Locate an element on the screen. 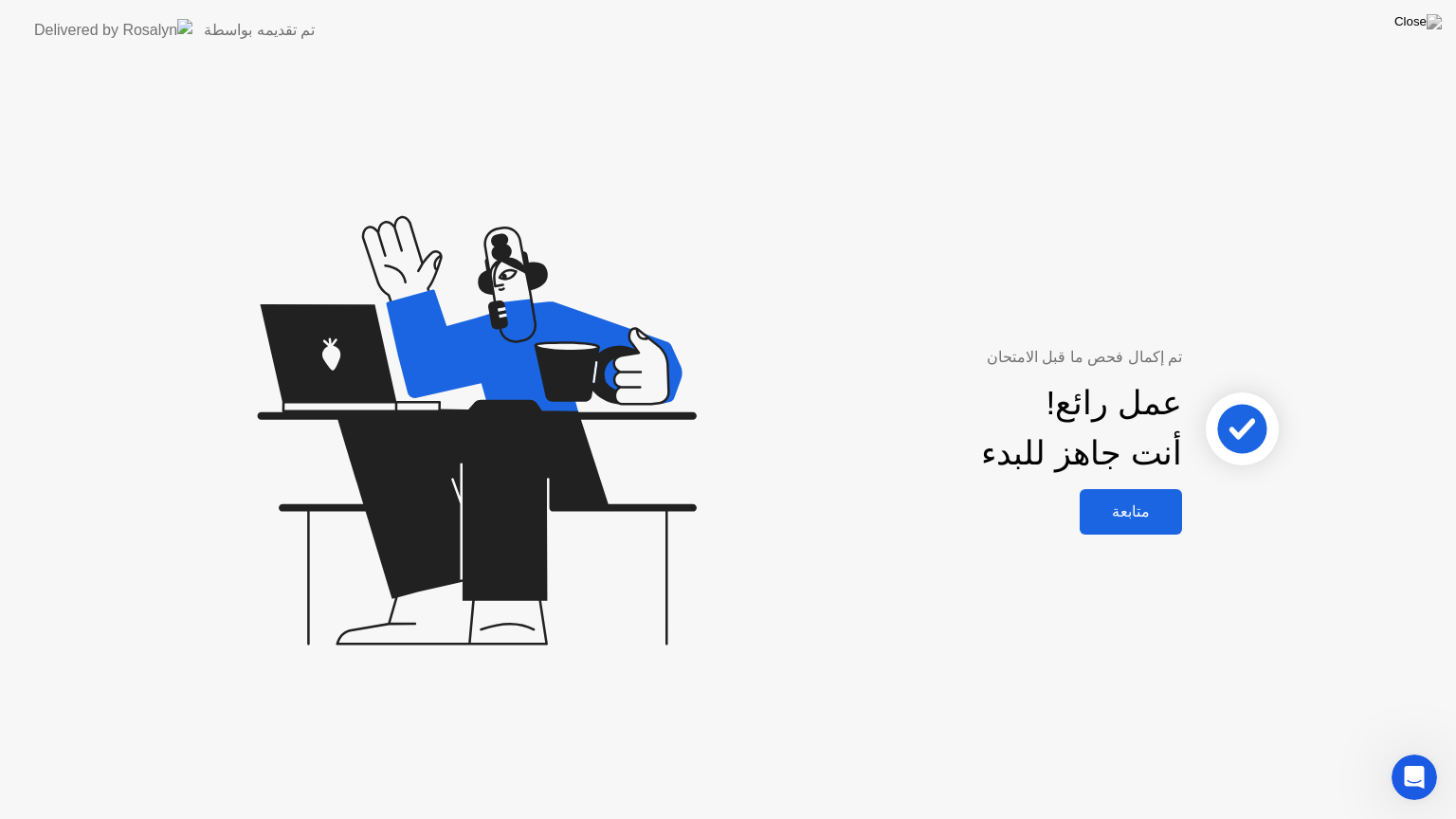 The width and height of the screenshot is (1456, 819). img: Close is located at coordinates (1418, 22).